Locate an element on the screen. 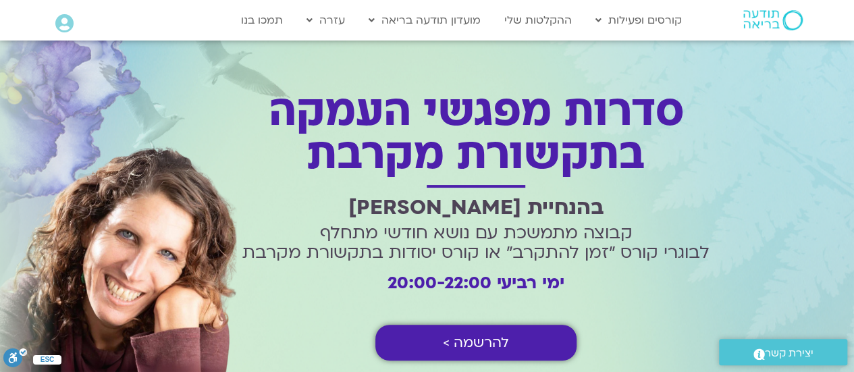 This screenshot has width=854, height=372. img: תודעה בריאה is located at coordinates (773, 20).